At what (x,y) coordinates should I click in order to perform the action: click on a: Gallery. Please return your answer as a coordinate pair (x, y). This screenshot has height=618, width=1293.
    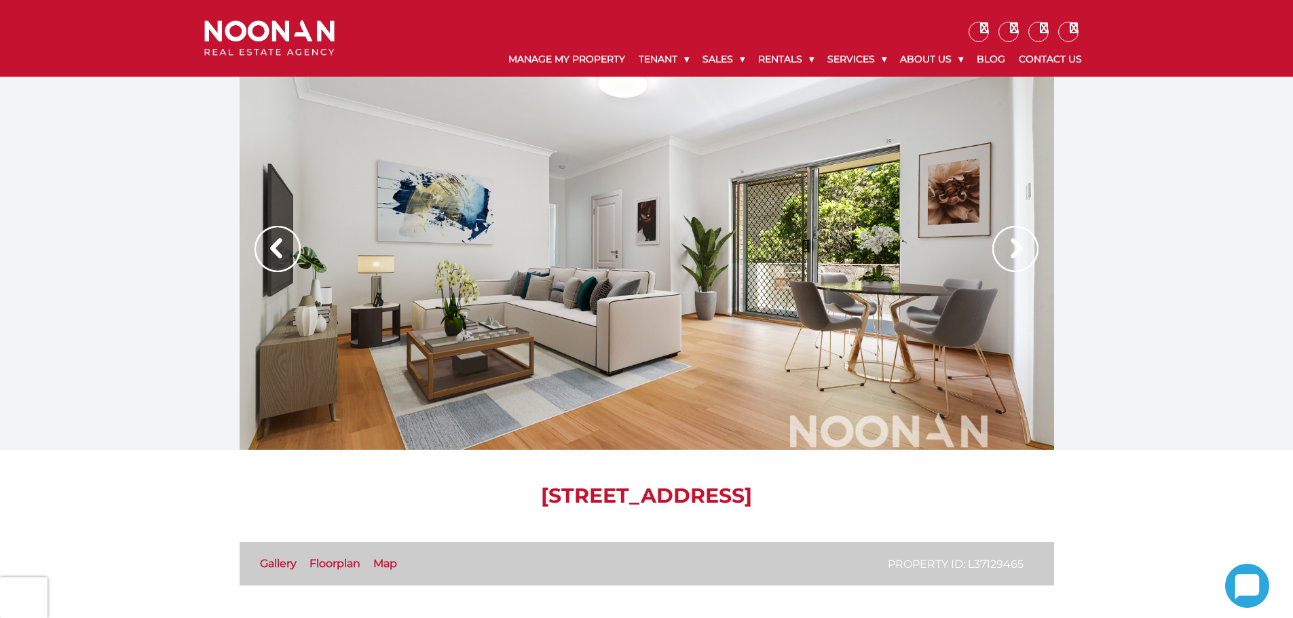
    Looking at the image, I should click on (278, 563).